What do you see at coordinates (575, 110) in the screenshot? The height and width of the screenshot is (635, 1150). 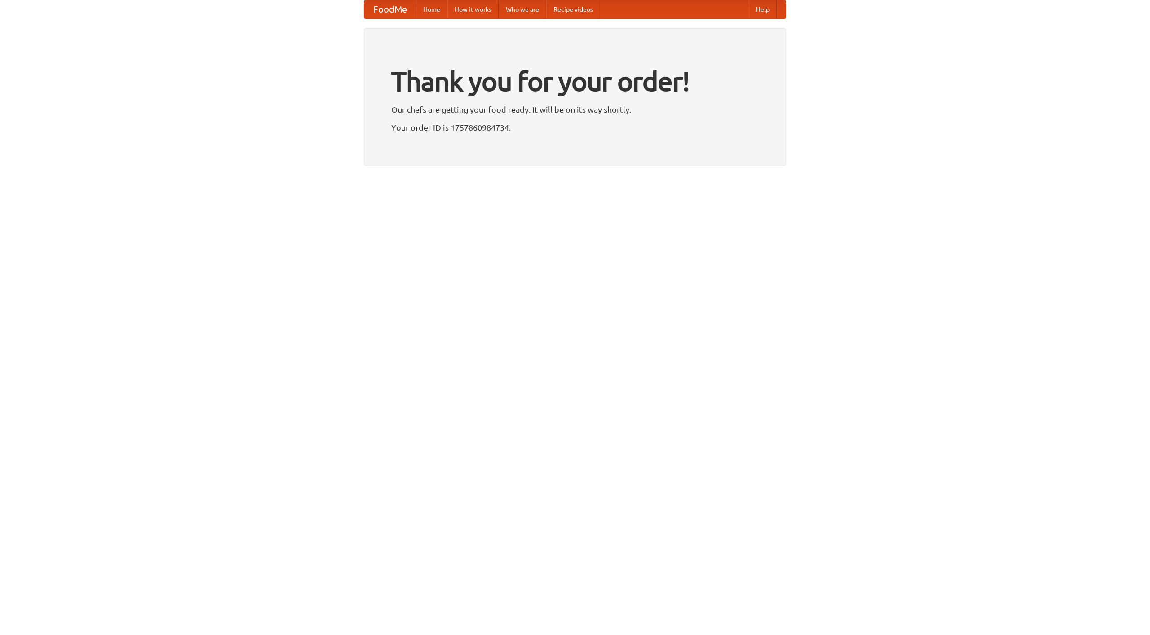 I see `p: Our chefs are getting your food ready. It will be on its way shortly.` at bounding box center [575, 110].